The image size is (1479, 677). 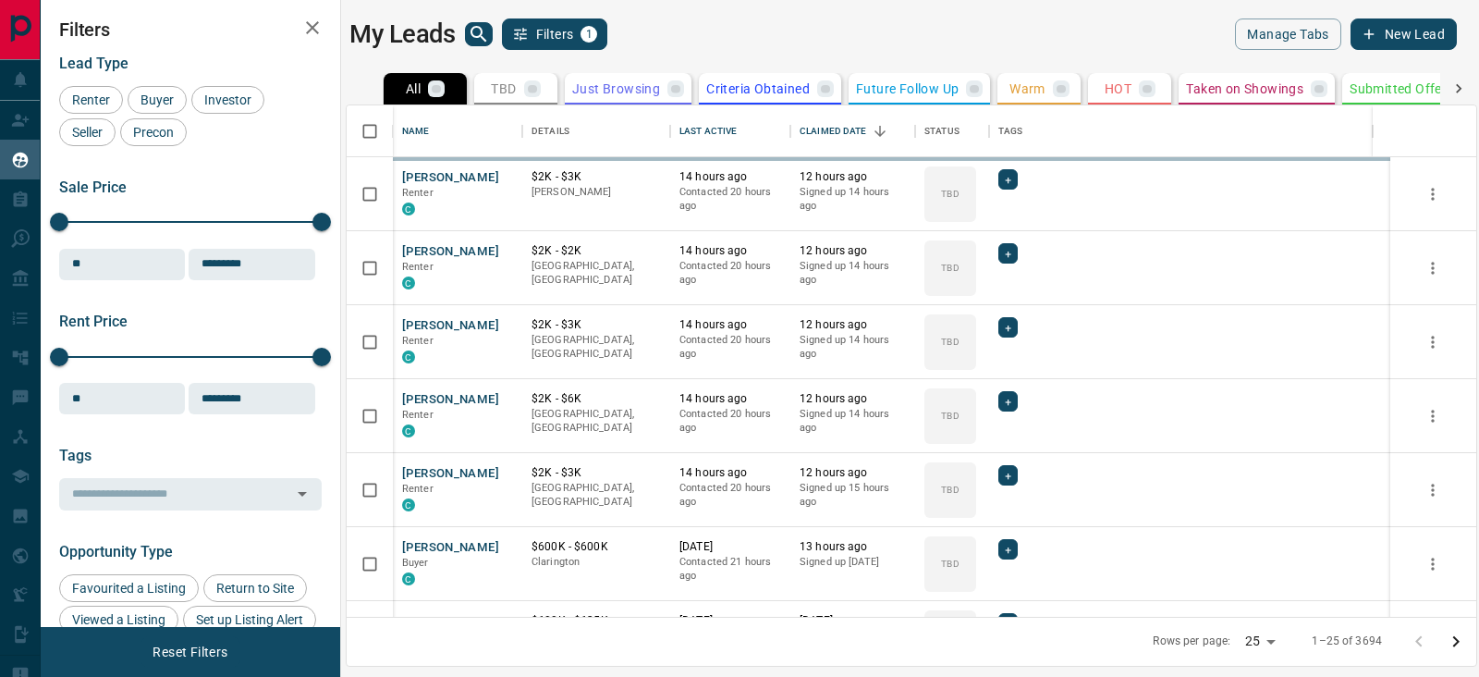 What do you see at coordinates (596, 562) in the screenshot?
I see `p: Clarington` at bounding box center [596, 562].